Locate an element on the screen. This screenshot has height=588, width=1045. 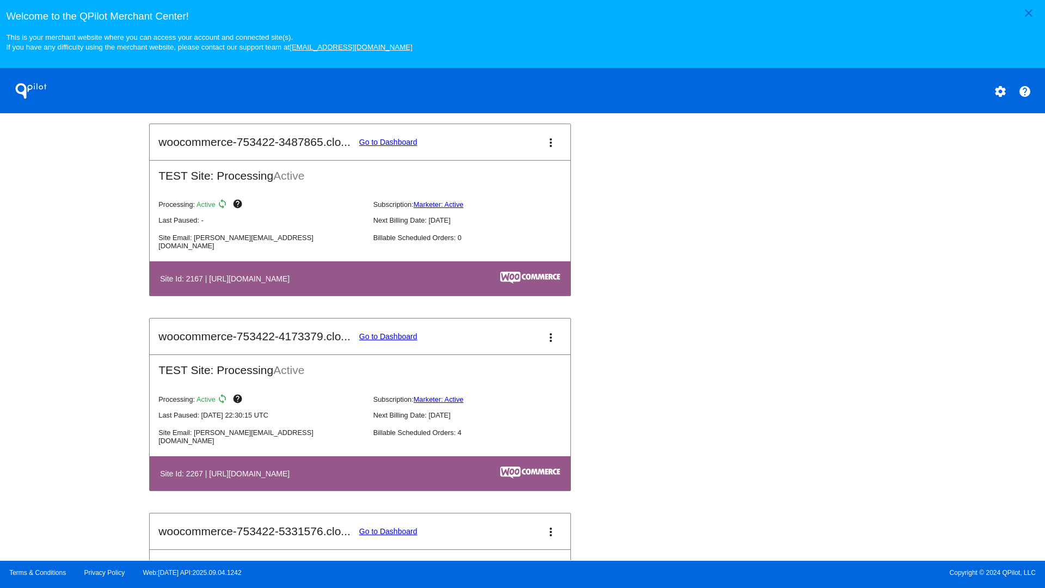
span: Copyright © 2024 QPilot, LLC is located at coordinates (783, 572).